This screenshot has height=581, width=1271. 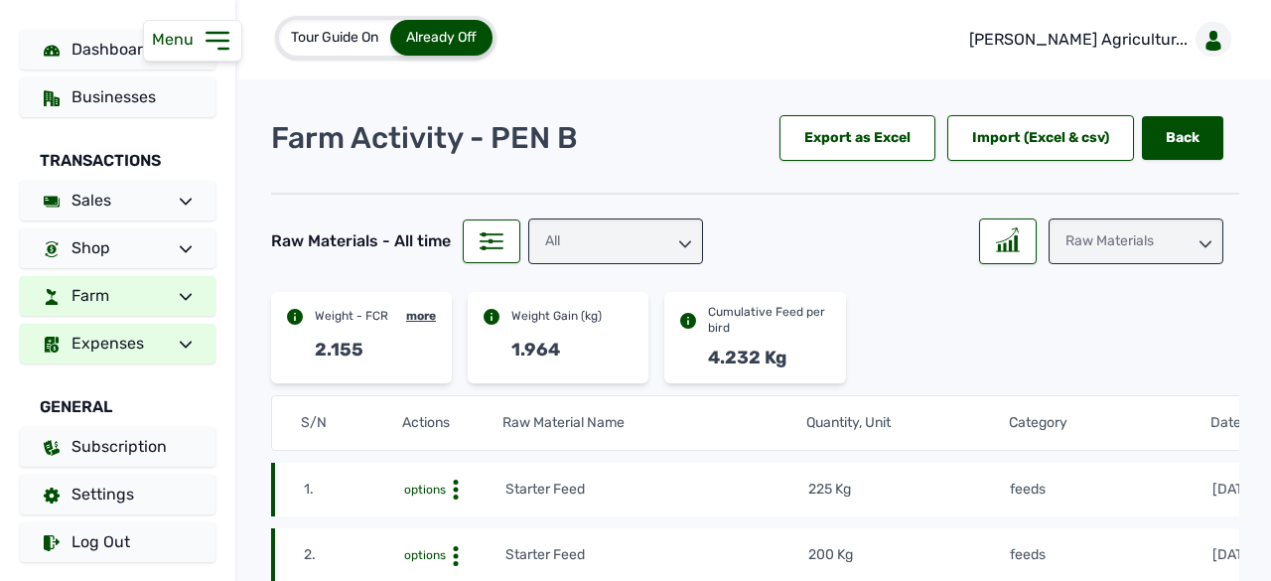 I want to click on a: Settings, so click(x=117, y=494).